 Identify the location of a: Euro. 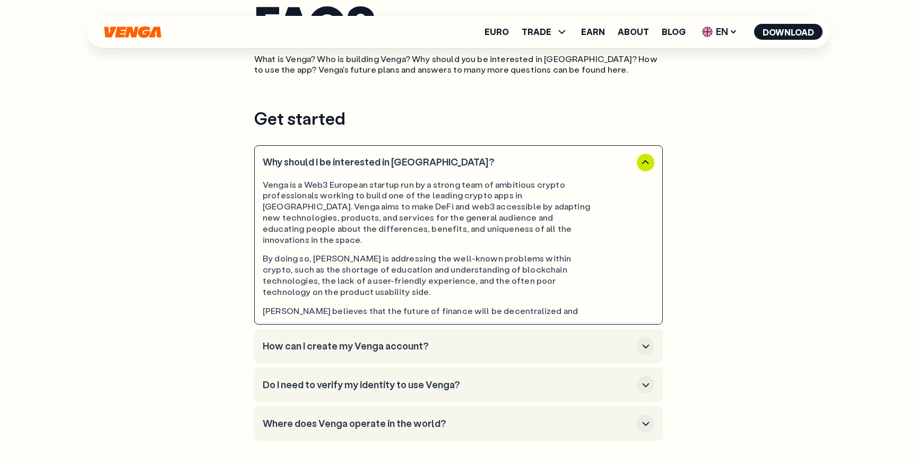
(496, 32).